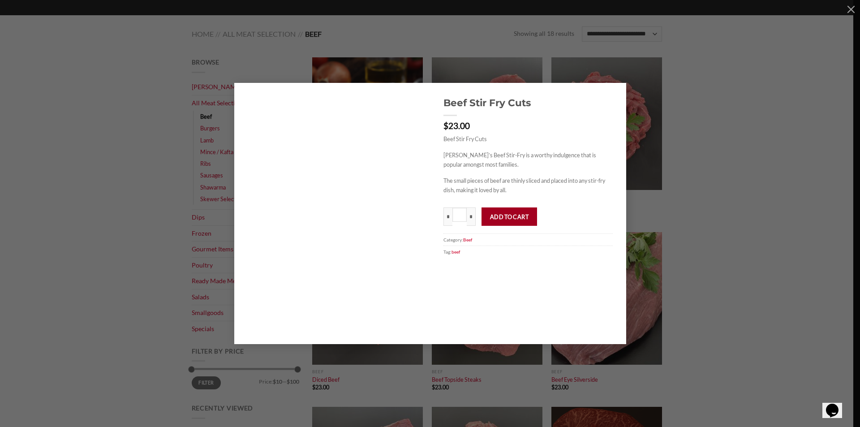 The width and height of the screenshot is (860, 427). Describe the element at coordinates (528, 103) in the screenshot. I see `a: Beef Stir Fry Cuts` at that location.